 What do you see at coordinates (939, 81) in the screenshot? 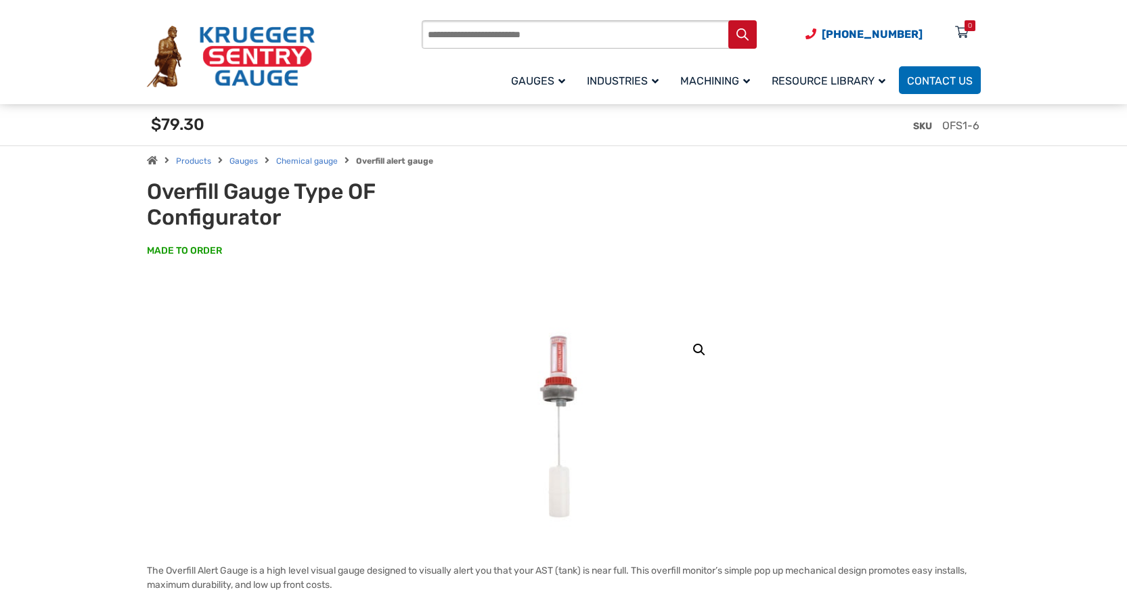
I see `span: Contact Us` at bounding box center [939, 81].